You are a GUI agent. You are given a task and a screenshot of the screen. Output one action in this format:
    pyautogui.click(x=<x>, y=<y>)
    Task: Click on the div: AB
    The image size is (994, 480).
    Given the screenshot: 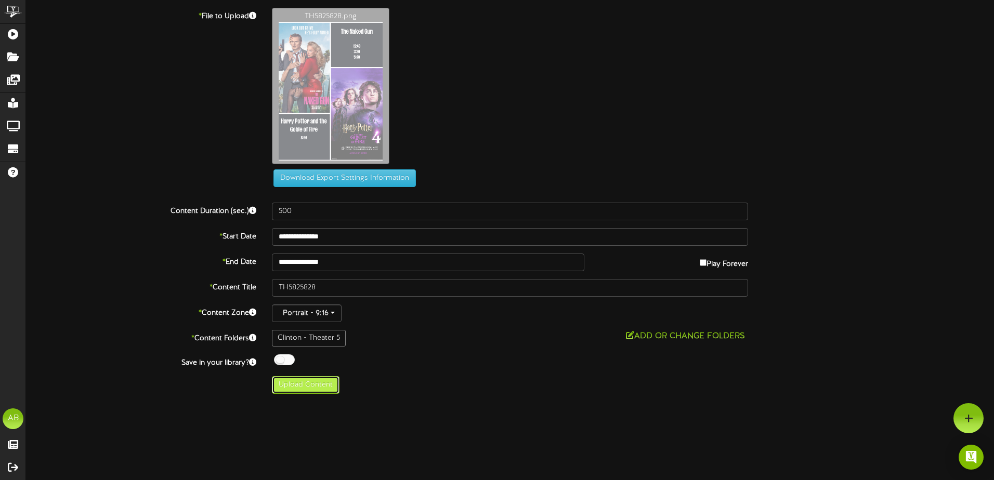 What is the action you would take?
    pyautogui.click(x=13, y=419)
    